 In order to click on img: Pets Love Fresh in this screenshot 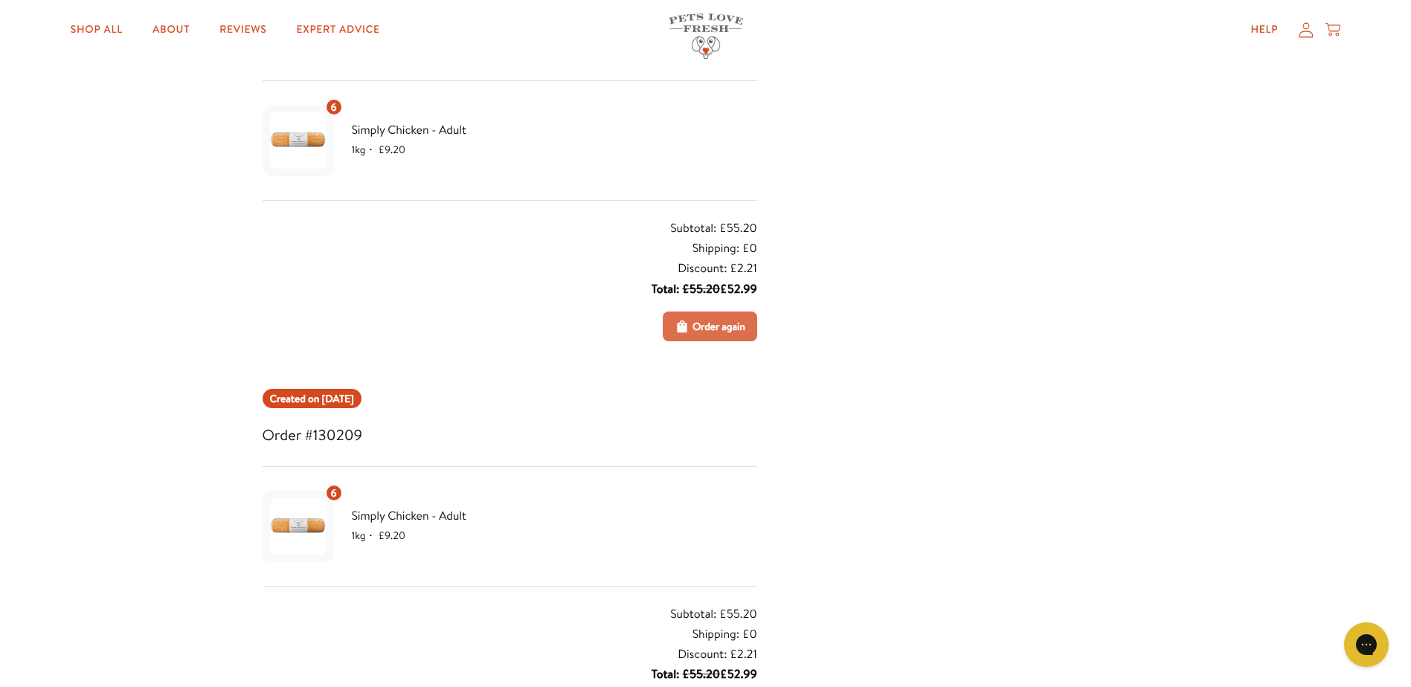, I will do `click(706, 36)`.